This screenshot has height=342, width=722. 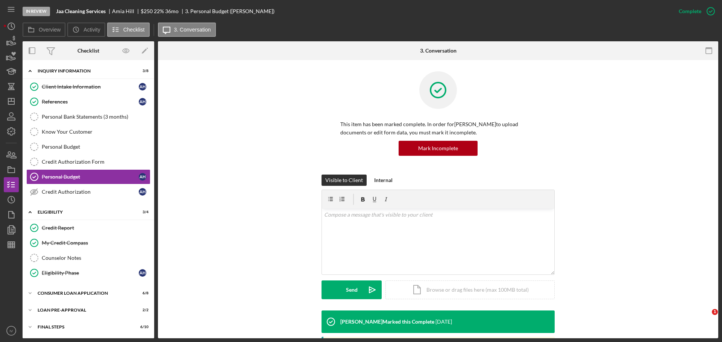 I want to click on div: FINAL STEPS, so click(x=83, y=327).